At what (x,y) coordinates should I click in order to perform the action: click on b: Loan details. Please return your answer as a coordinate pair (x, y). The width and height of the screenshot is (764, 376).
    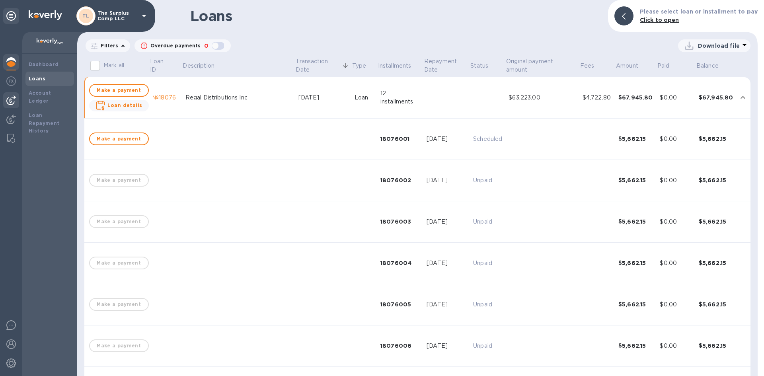
    Looking at the image, I should click on (125, 105).